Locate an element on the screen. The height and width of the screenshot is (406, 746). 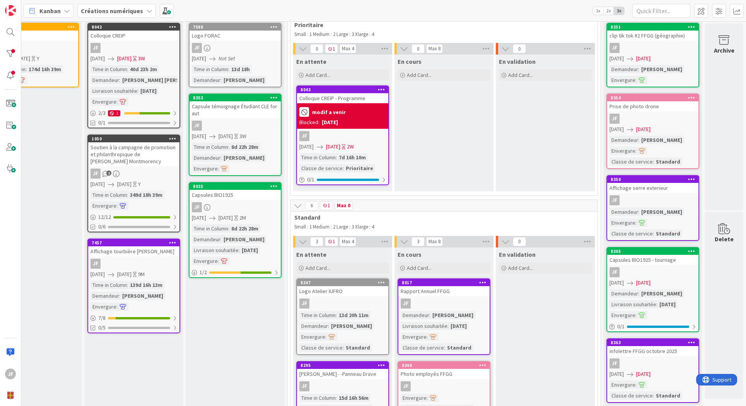
div: 1050 is located at coordinates (134, 139).